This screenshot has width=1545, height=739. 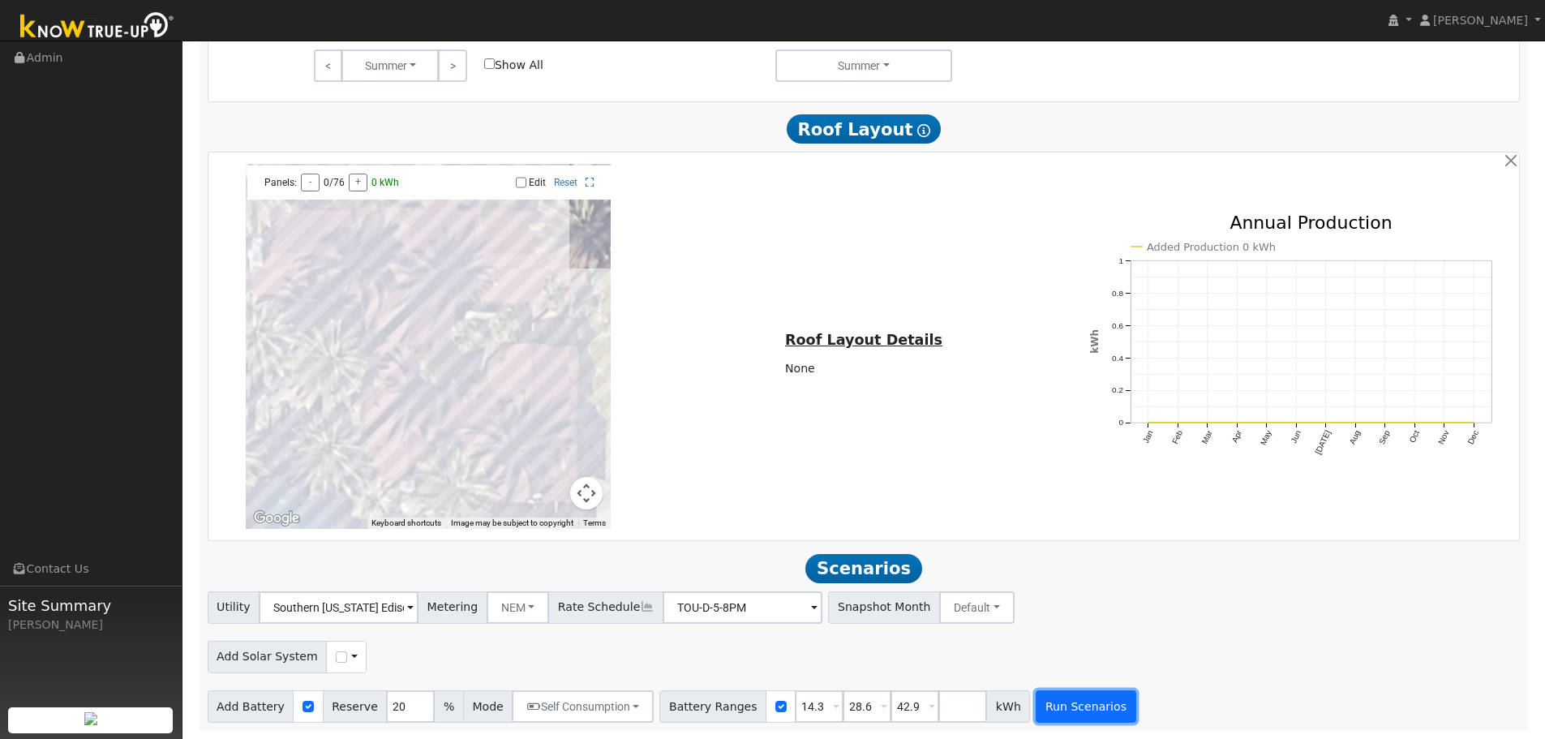 What do you see at coordinates (512, 522) in the screenshot?
I see `span: Image may be subject to copyright` at bounding box center [512, 522].